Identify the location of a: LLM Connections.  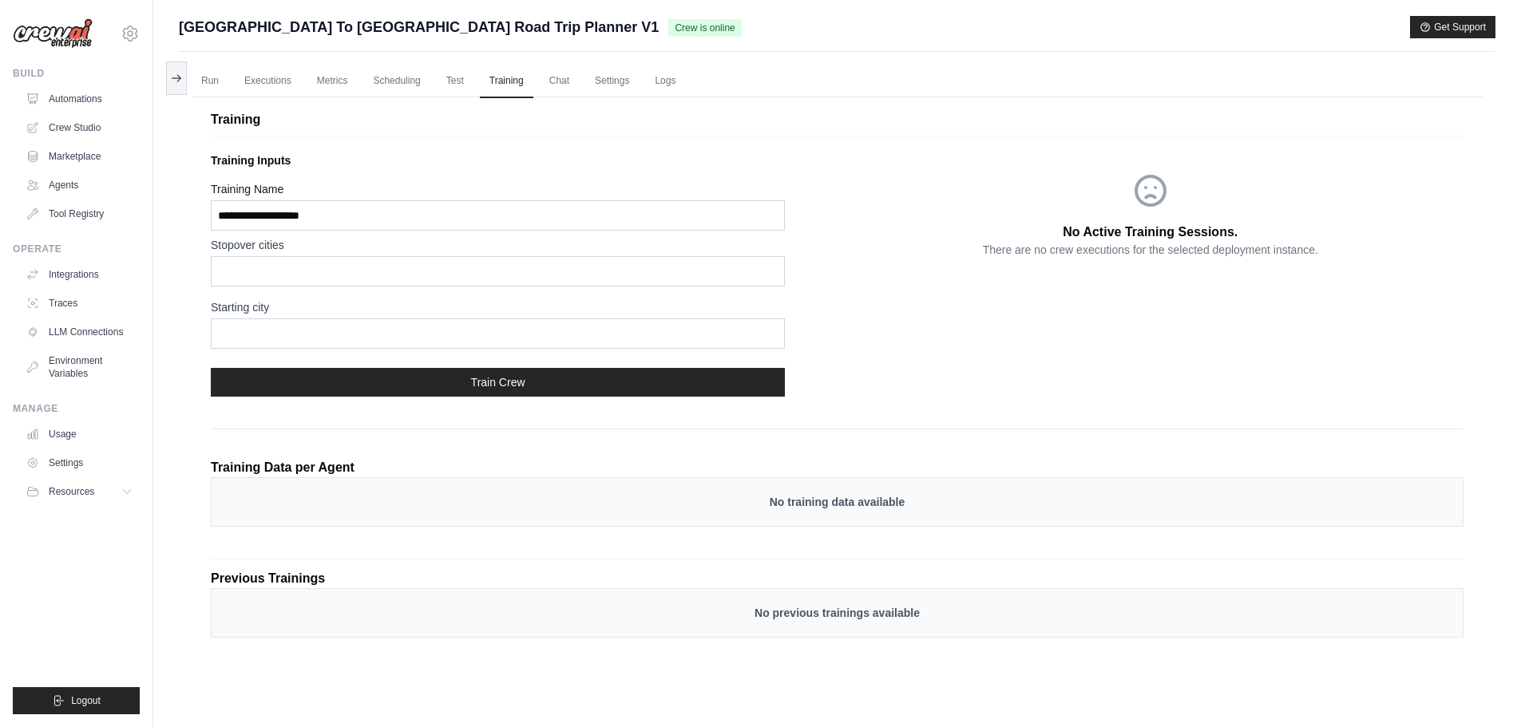
(79, 332).